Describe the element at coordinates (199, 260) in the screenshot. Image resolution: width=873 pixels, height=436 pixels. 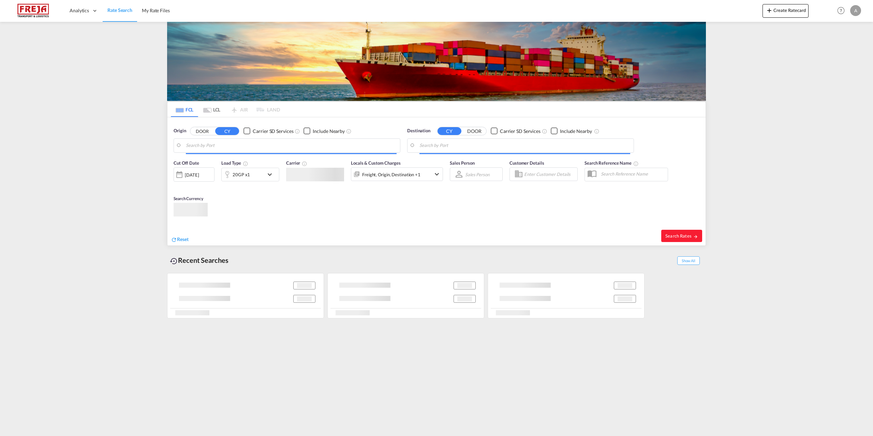
I see `div: Recent Searches` at that location.